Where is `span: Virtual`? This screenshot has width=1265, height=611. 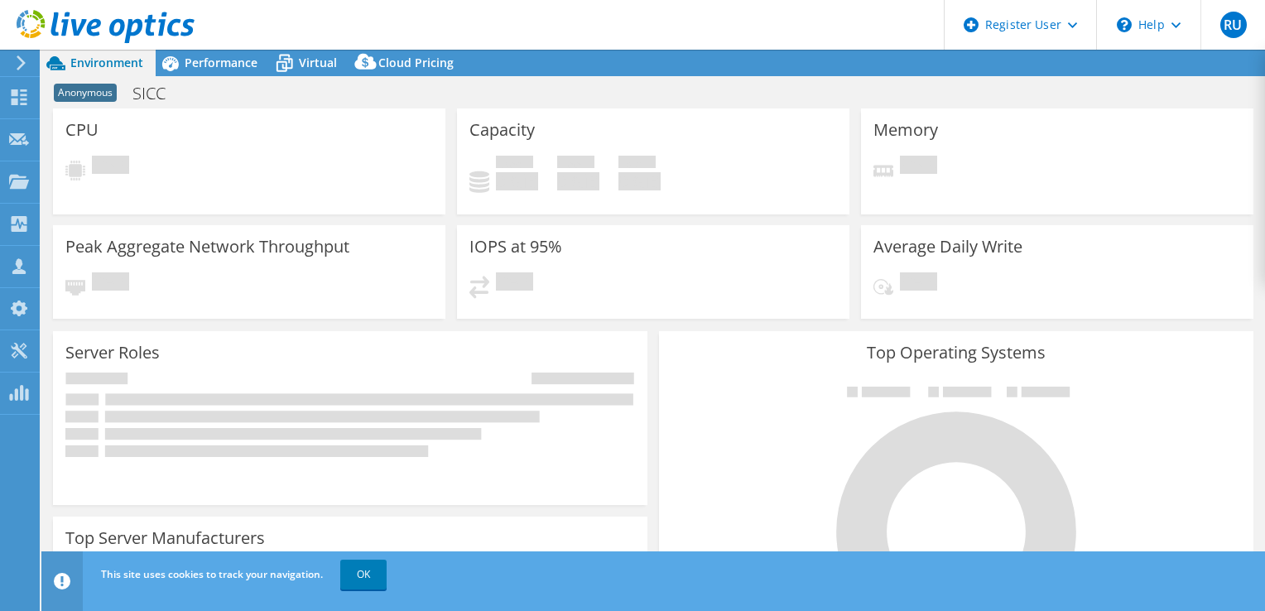
span: Virtual is located at coordinates (318, 62).